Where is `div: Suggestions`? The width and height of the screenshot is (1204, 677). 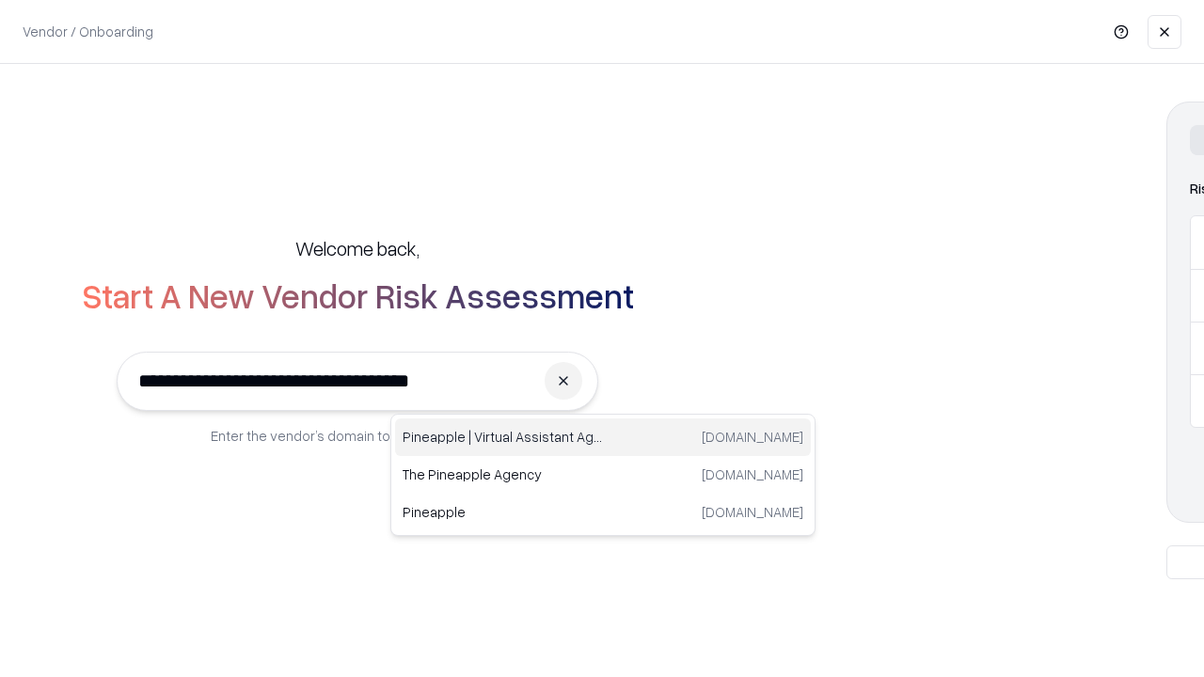 div: Suggestions is located at coordinates (603, 475).